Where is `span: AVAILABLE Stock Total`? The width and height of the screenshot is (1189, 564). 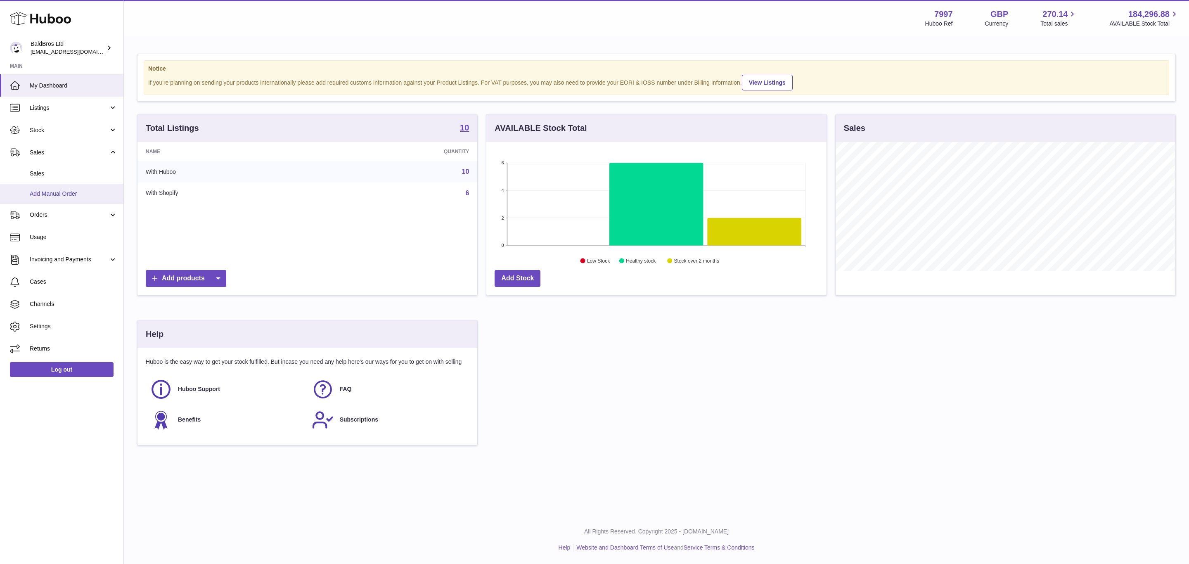 span: AVAILABLE Stock Total is located at coordinates (1144, 24).